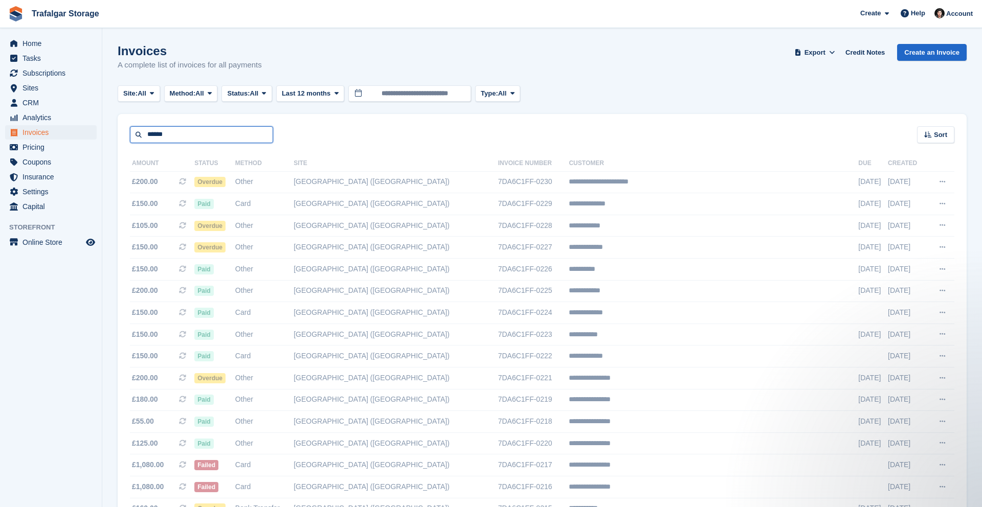 The width and height of the screenshot is (982, 507). What do you see at coordinates (53, 242) in the screenshot?
I see `span: Online Store` at bounding box center [53, 242].